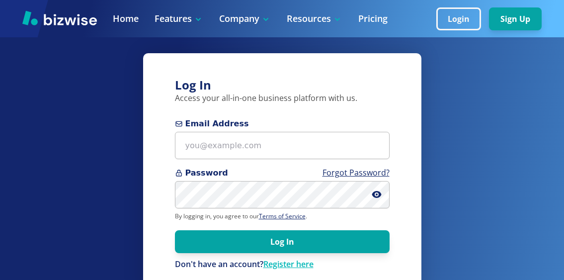 The height and width of the screenshot is (280, 564). What do you see at coordinates (245, 18) in the screenshot?
I see `p: Company` at bounding box center [245, 18].